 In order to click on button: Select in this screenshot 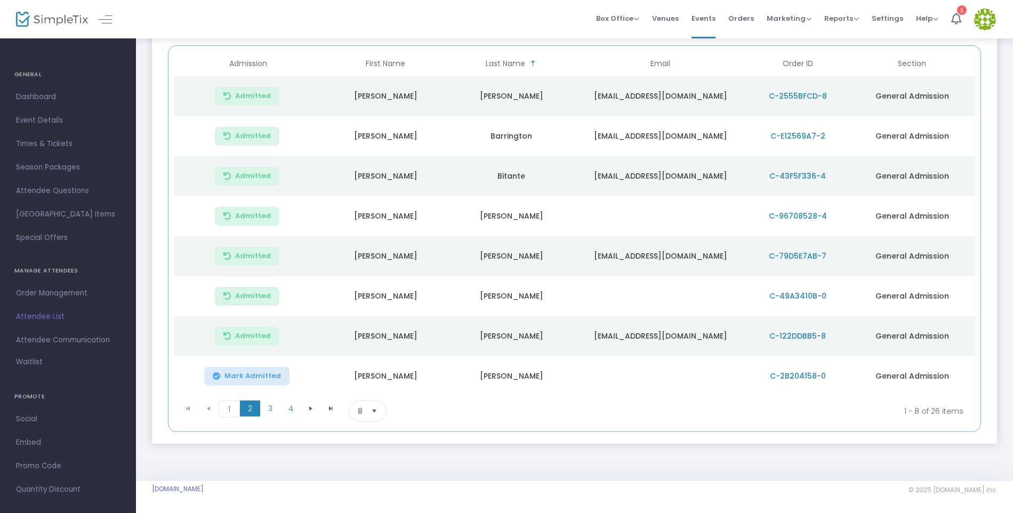, I will do `click(374, 411)`.